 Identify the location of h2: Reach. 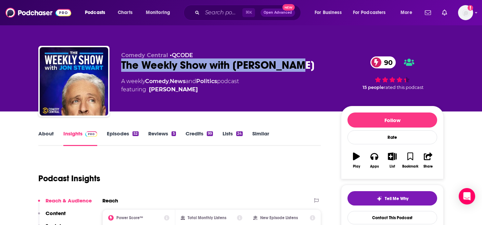
(110, 201).